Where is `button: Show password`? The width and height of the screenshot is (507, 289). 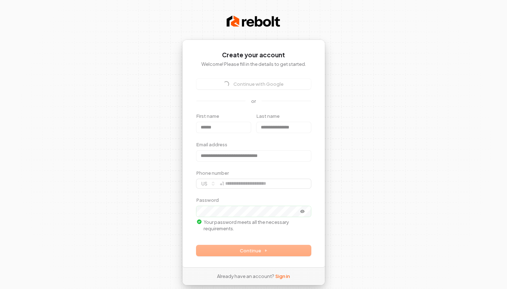 button: Show password is located at coordinates (303, 211).